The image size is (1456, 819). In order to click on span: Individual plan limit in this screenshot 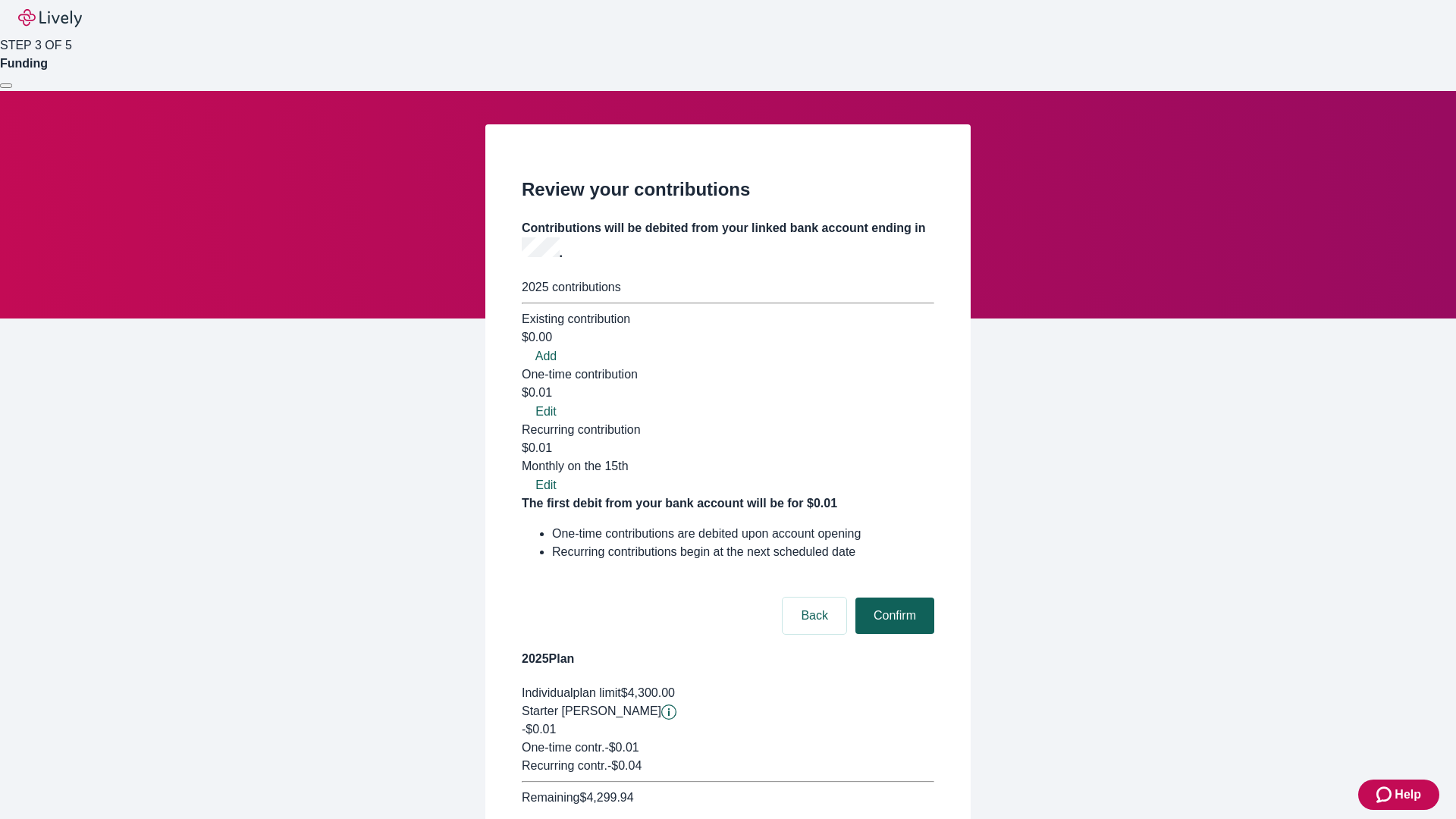, I will do `click(571, 692)`.